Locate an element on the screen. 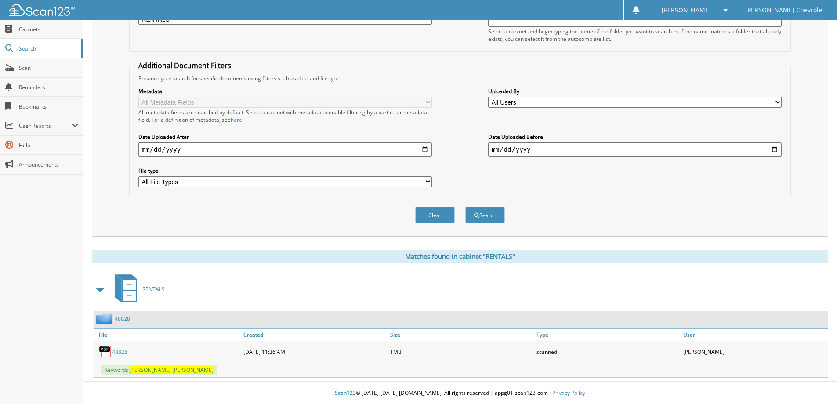  div: Chat Widget is located at coordinates (815, 383).